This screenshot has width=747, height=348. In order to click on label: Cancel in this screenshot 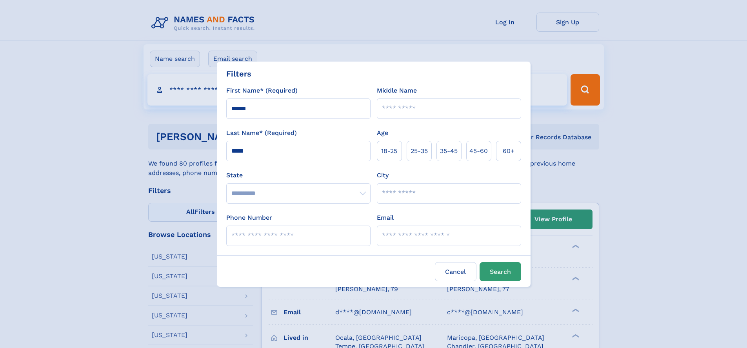, I will do `click(455, 271)`.